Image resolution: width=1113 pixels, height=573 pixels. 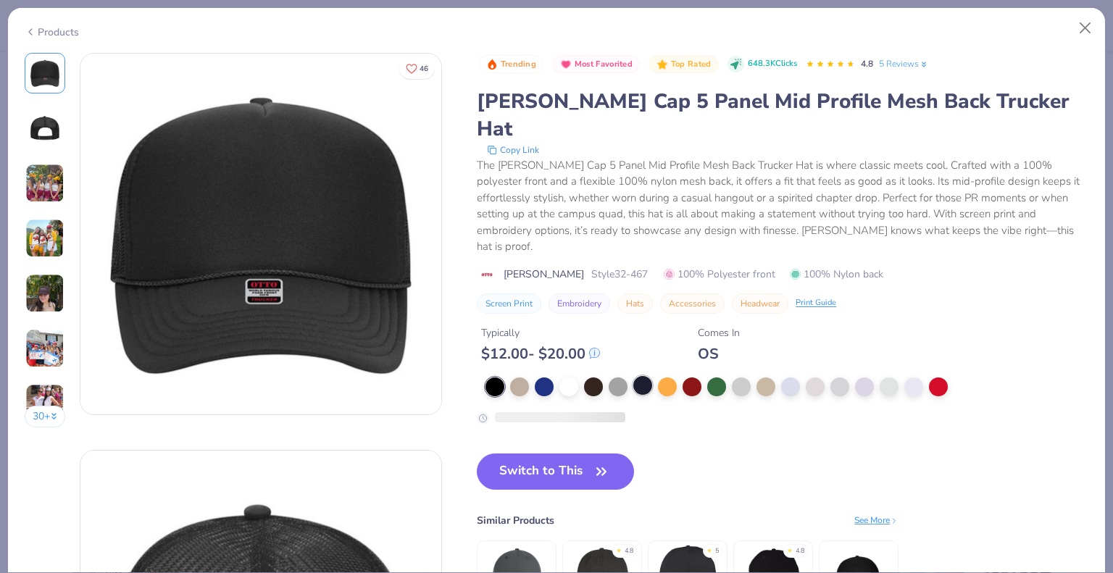 What do you see at coordinates (719, 333) in the screenshot?
I see `div: Comes In` at bounding box center [719, 333].